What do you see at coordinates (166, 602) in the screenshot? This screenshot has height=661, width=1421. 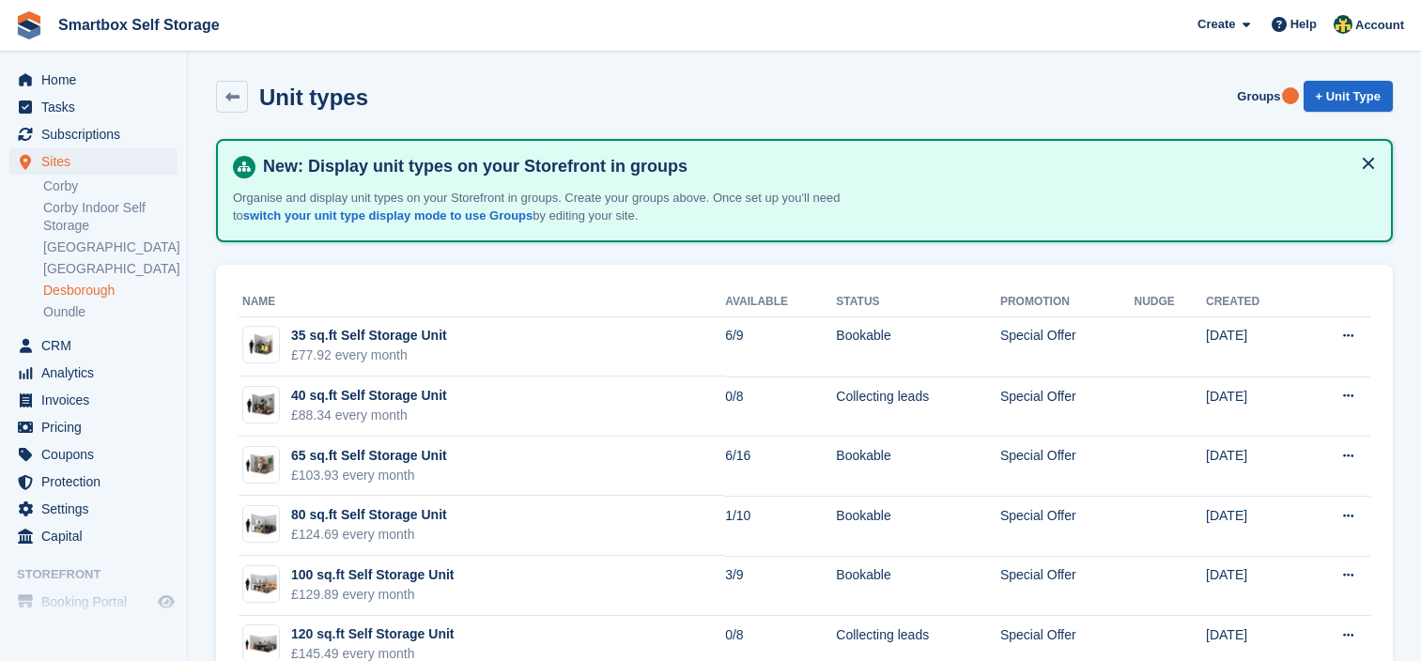 I see `a: Preview store` at bounding box center [166, 602].